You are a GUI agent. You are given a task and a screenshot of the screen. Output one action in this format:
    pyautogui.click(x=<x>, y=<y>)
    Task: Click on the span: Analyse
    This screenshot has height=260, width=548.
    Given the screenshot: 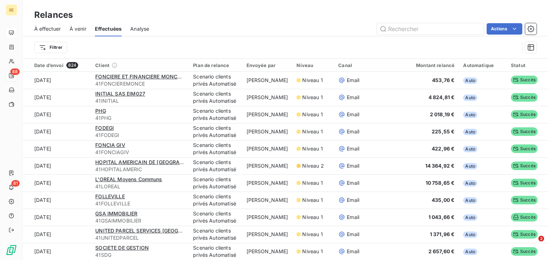 What is the action you would take?
    pyautogui.click(x=139, y=29)
    